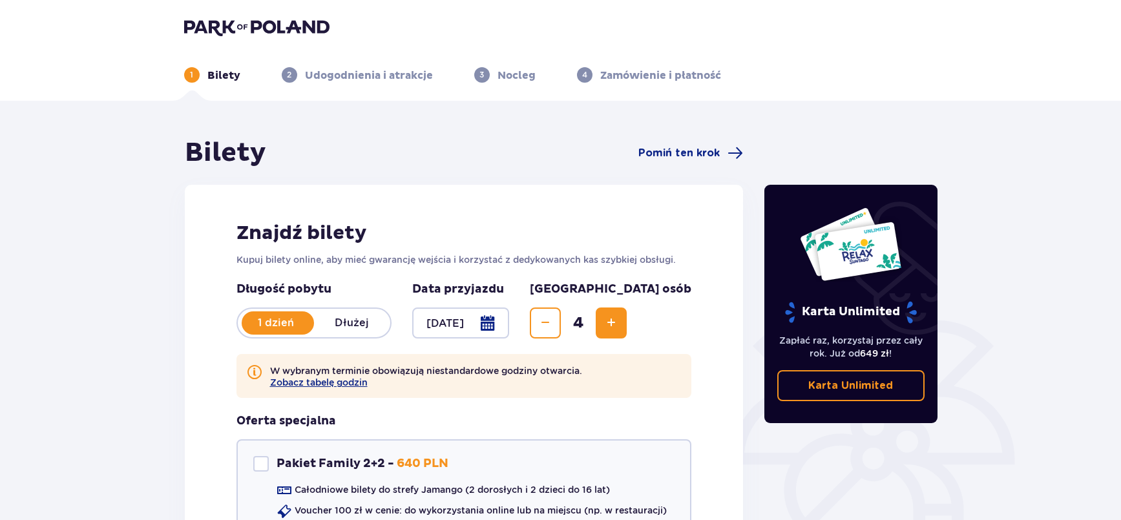 This screenshot has height=520, width=1121. I want to click on p: Pakiet Family 2+2 -, so click(335, 464).